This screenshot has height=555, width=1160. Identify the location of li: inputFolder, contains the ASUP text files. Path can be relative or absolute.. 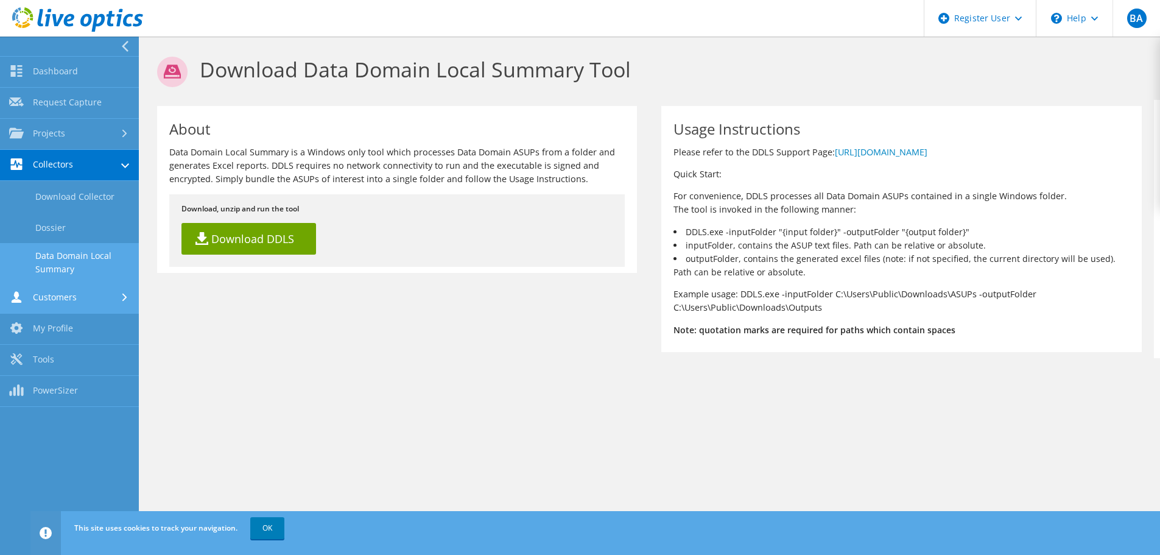
(901, 245).